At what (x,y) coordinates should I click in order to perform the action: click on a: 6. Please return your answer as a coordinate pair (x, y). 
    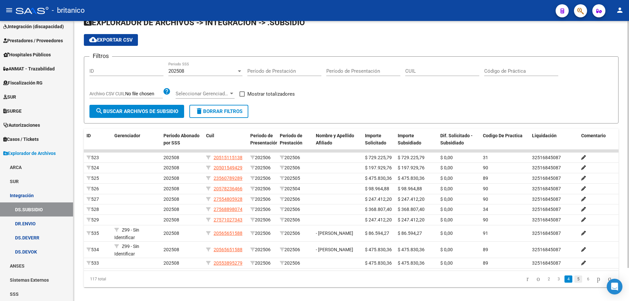
    Looking at the image, I should click on (589, 279).